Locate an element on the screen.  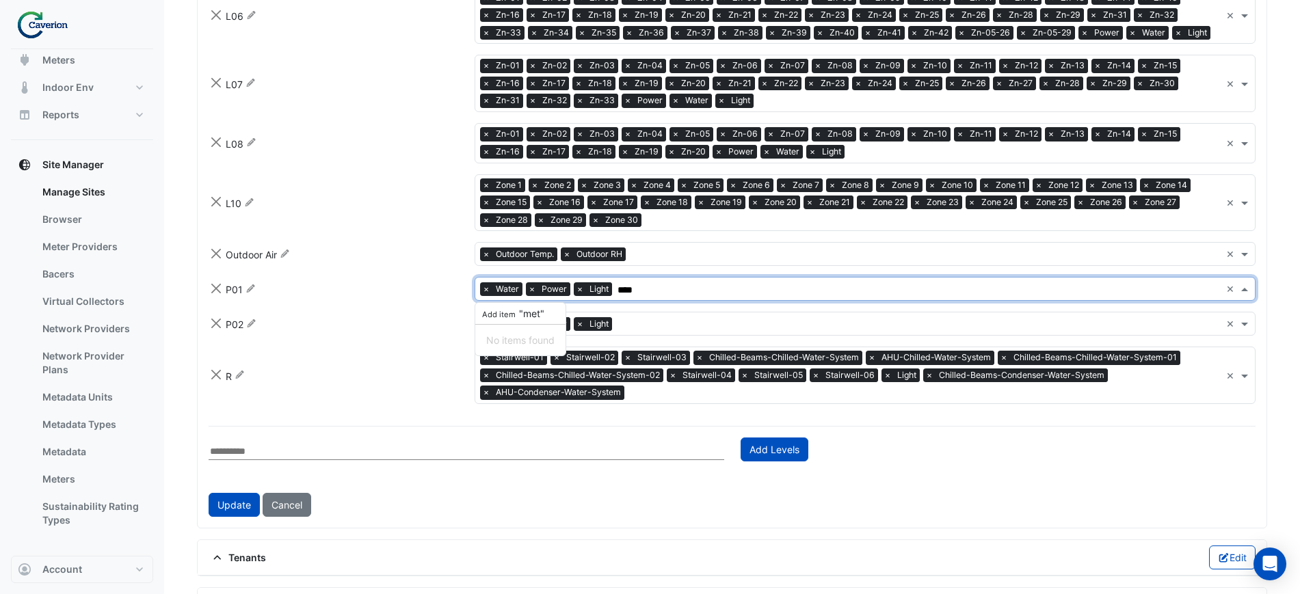
fa-icon: Rename is located at coordinates (284, 253).